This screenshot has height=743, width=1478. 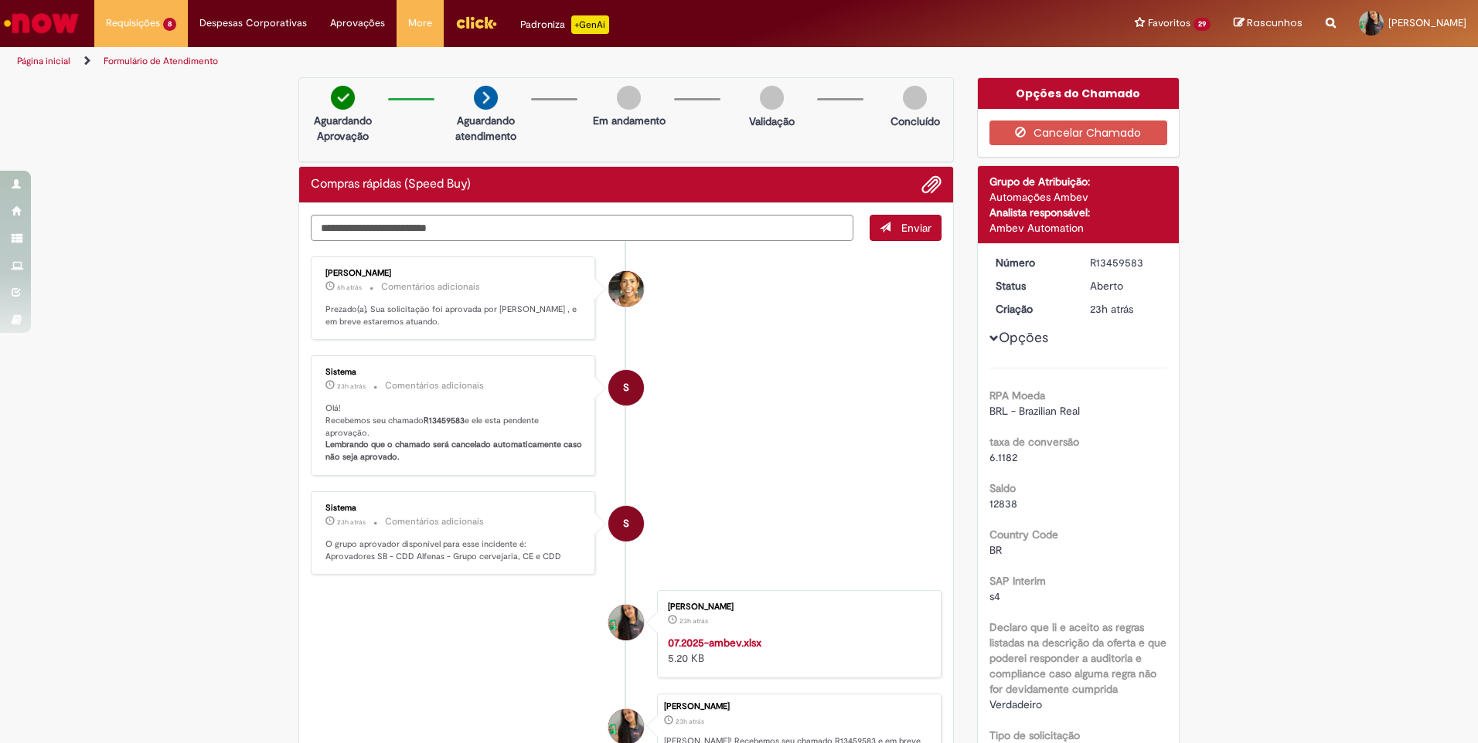 I want to click on img: check-circle-green.png, so click(x=342, y=97).